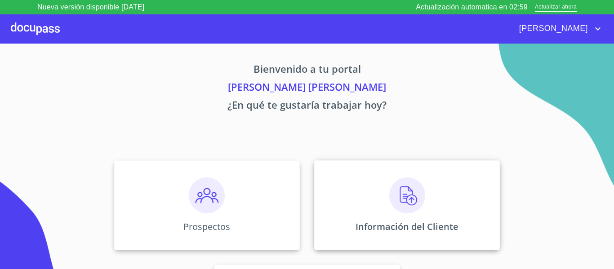 This screenshot has width=614, height=269. I want to click on span: Actualizar ahora, so click(556, 7).